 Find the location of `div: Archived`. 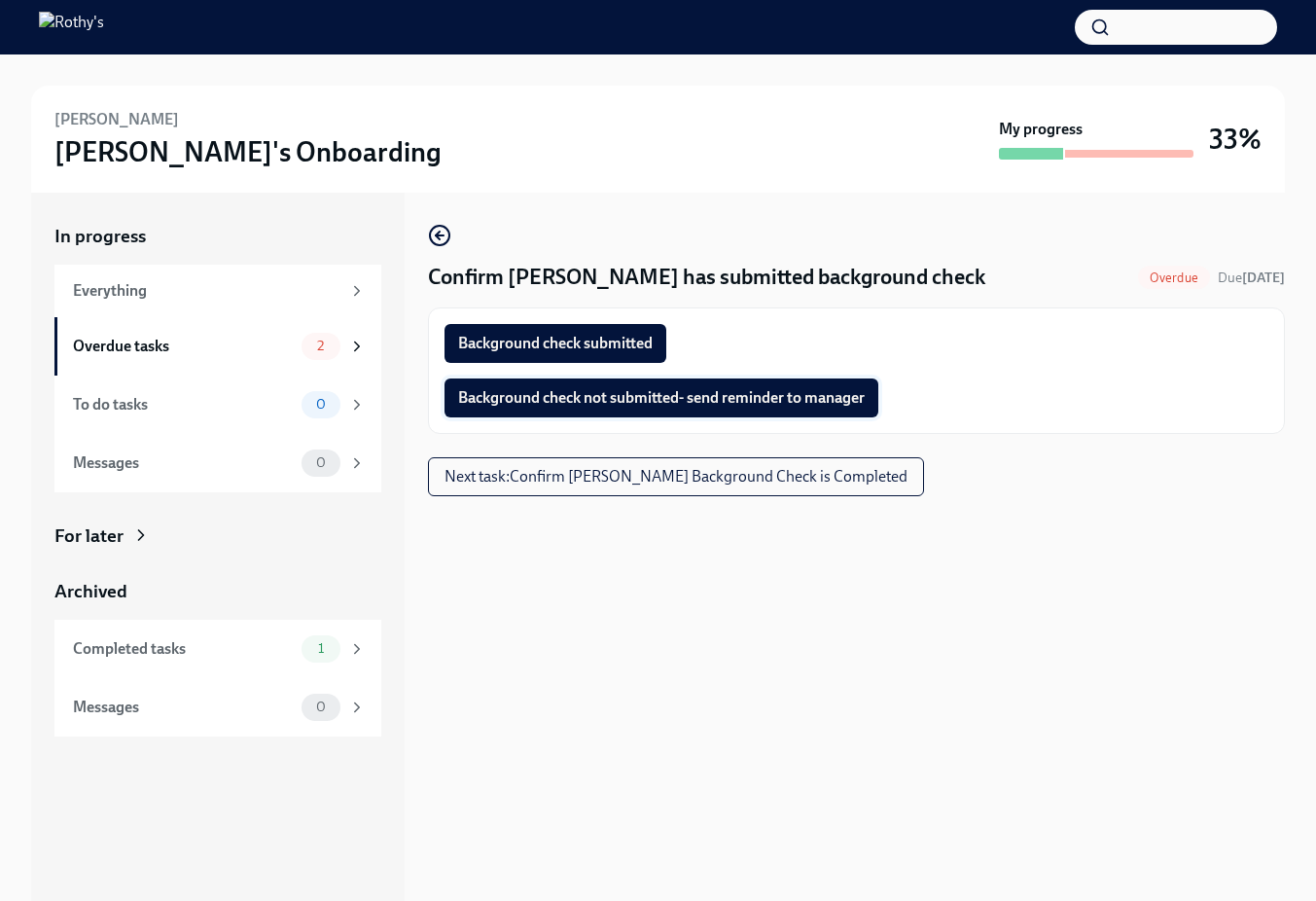

div: Archived is located at coordinates (217, 591).